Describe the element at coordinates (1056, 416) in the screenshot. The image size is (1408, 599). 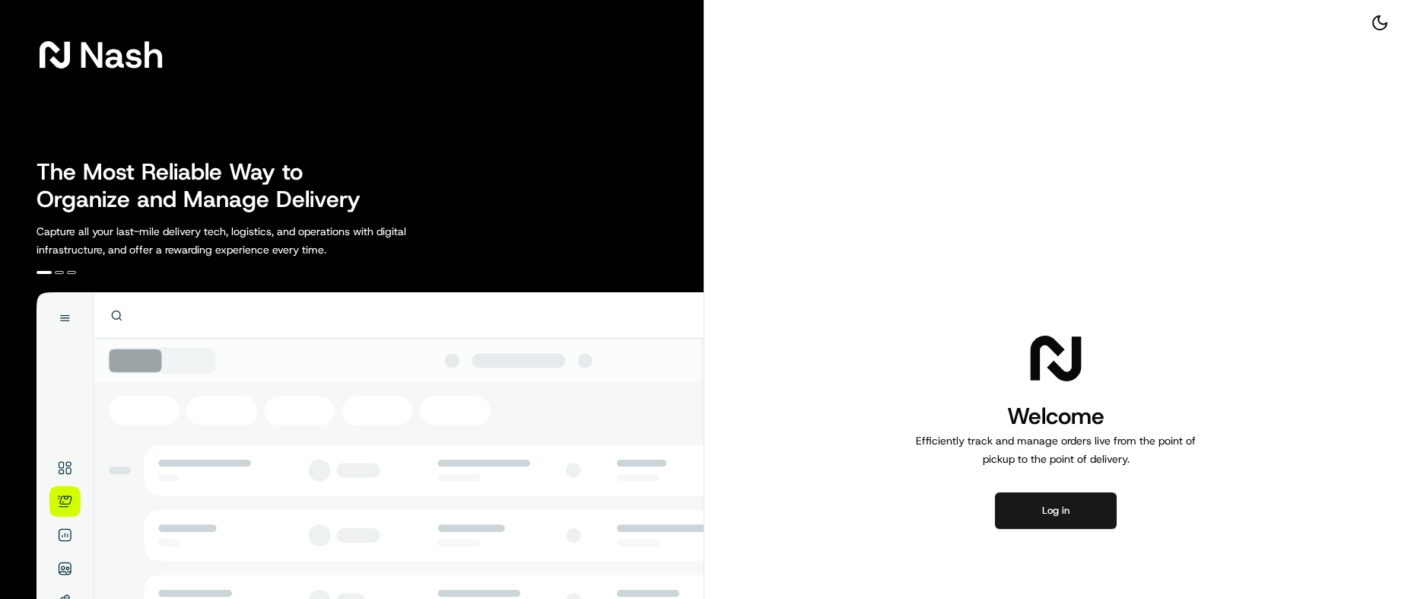
I see `h1: Welcome` at that location.